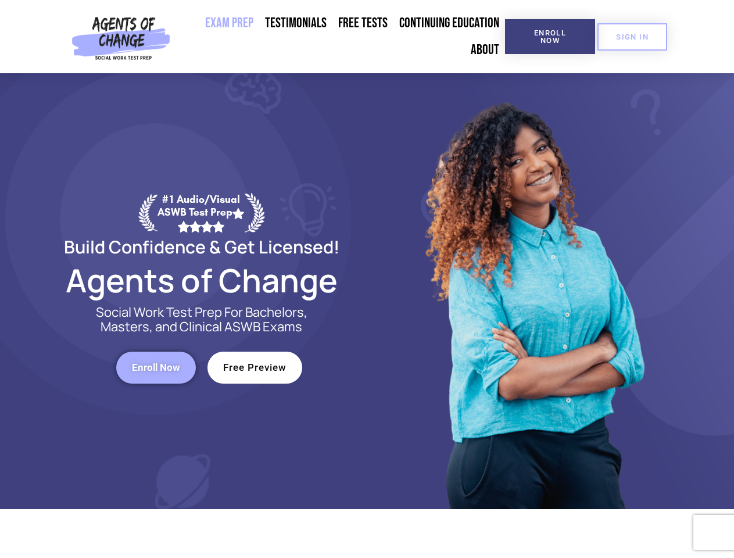 The width and height of the screenshot is (734, 558). Describe the element at coordinates (255, 367) in the screenshot. I see `a: Free Preview` at that location.